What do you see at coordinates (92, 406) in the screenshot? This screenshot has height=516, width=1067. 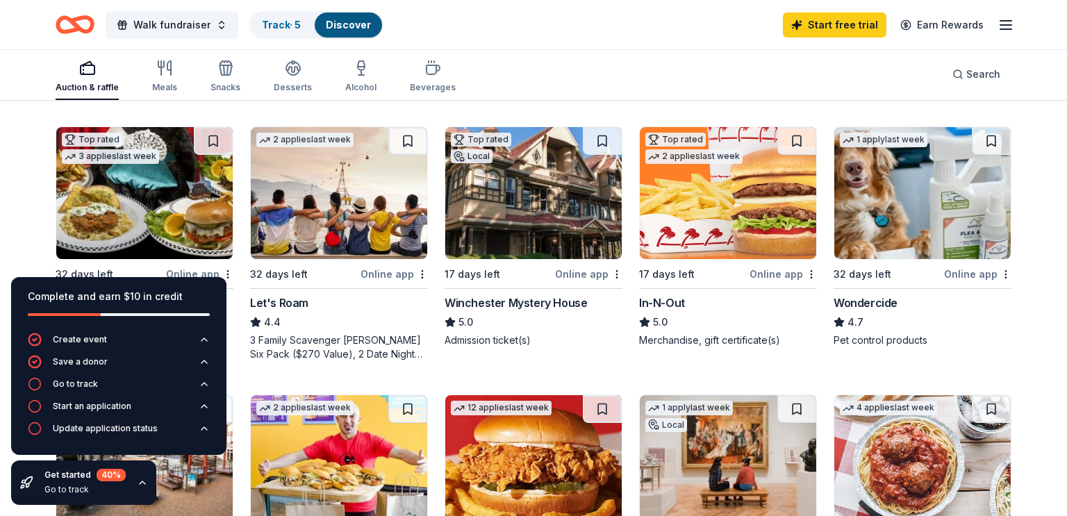 I see `div: Start an application` at bounding box center [92, 406].